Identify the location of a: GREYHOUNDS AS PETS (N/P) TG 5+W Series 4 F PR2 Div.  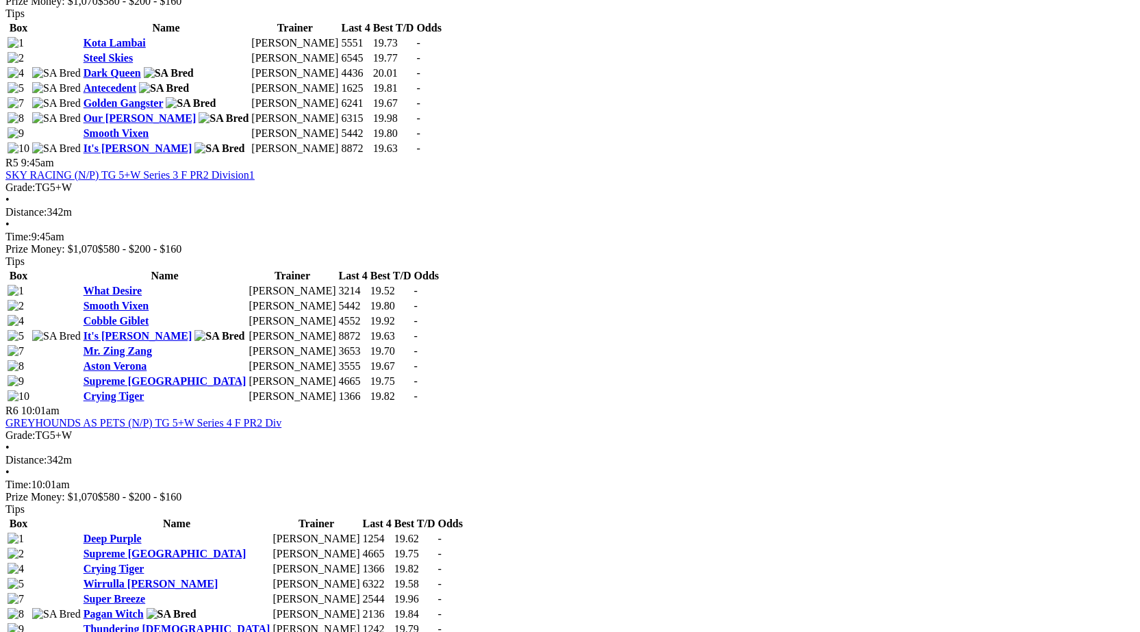
(143, 422).